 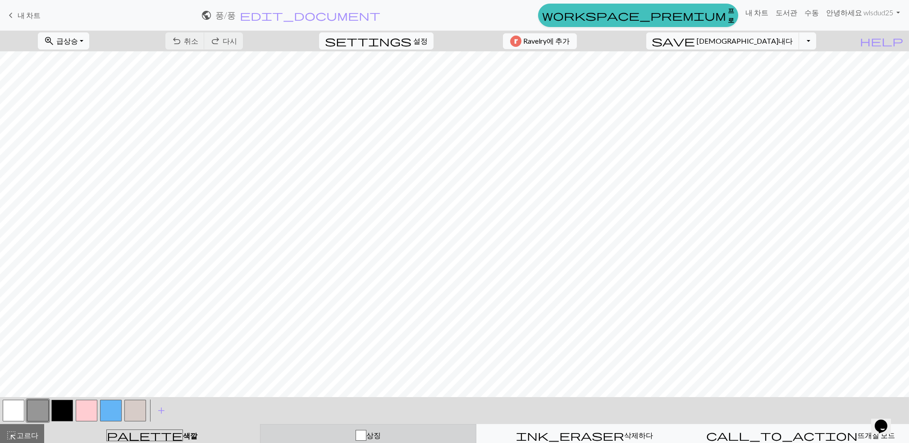 What do you see at coordinates (206, 15) in the screenshot?
I see `span: public` at bounding box center [206, 15].